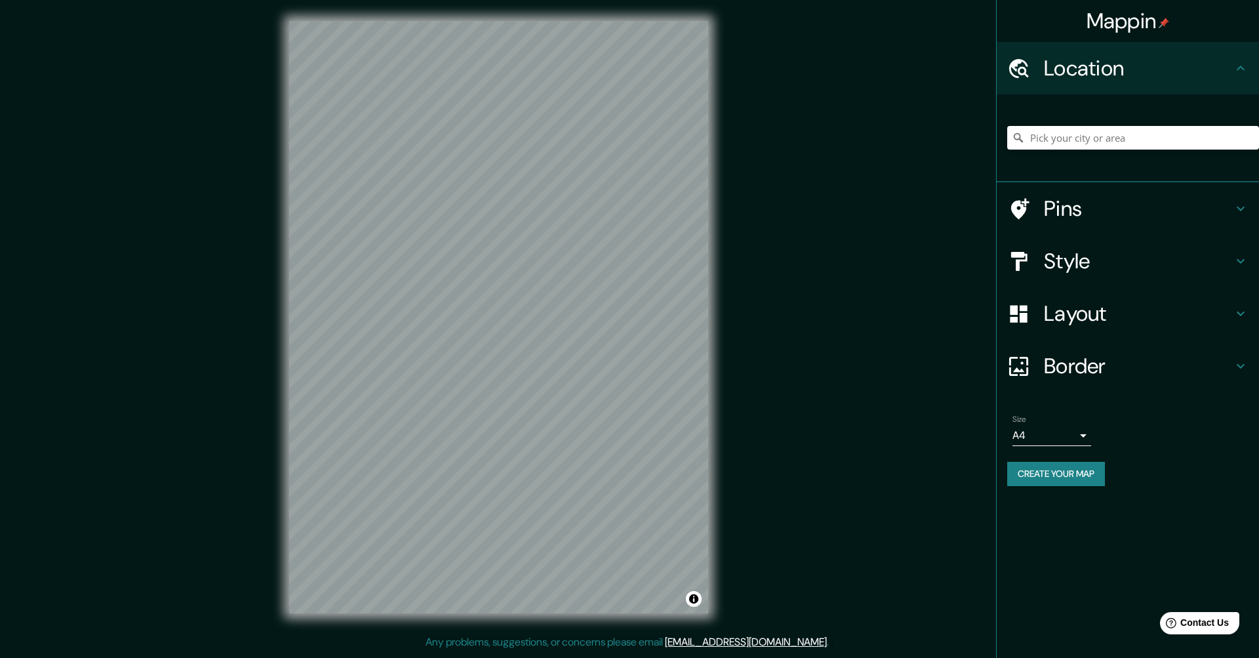 The width and height of the screenshot is (1259, 658). What do you see at coordinates (1056, 474) in the screenshot?
I see `button: Create your map` at bounding box center [1056, 474].